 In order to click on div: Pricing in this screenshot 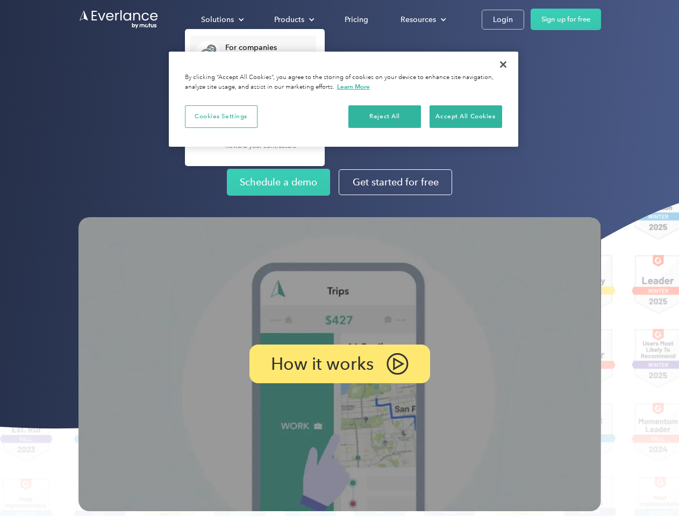, I will do `click(356, 19)`.